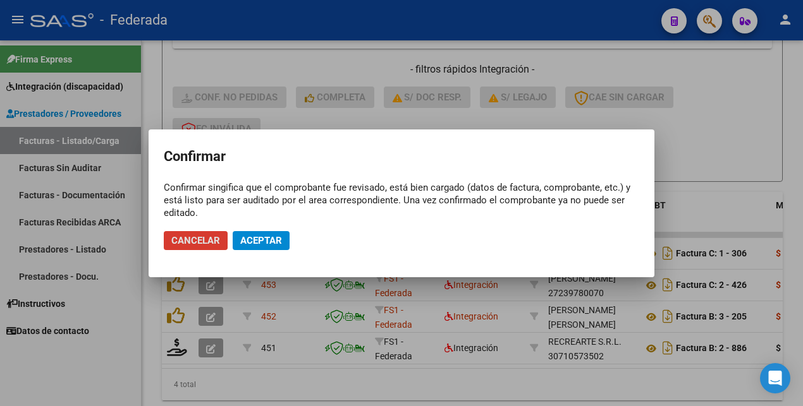  I want to click on span: Aceptar, so click(261, 241).